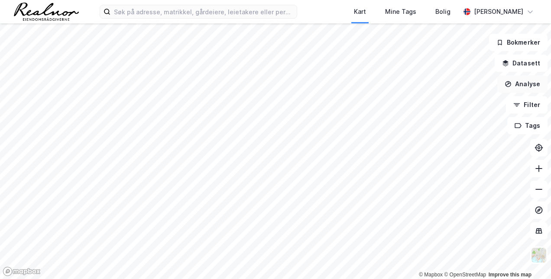 The height and width of the screenshot is (279, 551). What do you see at coordinates (204, 12) in the screenshot?
I see `input: Søk på adresse, matrikkel, gårdeiere, leietakere eller personer` at bounding box center [204, 12].